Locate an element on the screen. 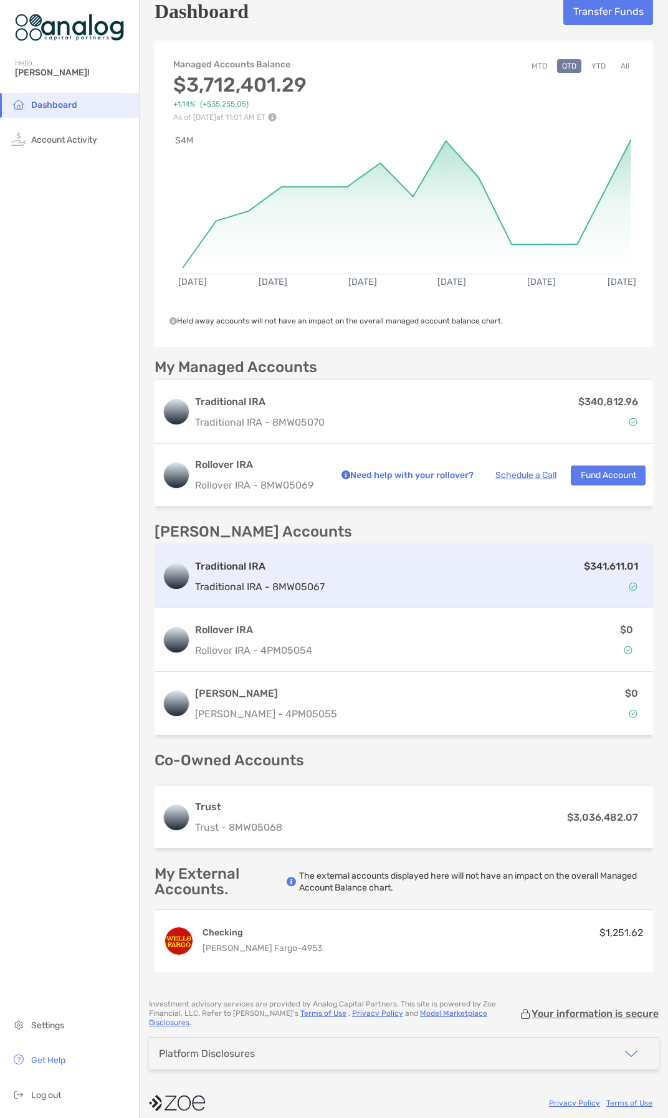 This screenshot has width=668, height=1118. h3: $3,712,401.29 is located at coordinates (240, 85).